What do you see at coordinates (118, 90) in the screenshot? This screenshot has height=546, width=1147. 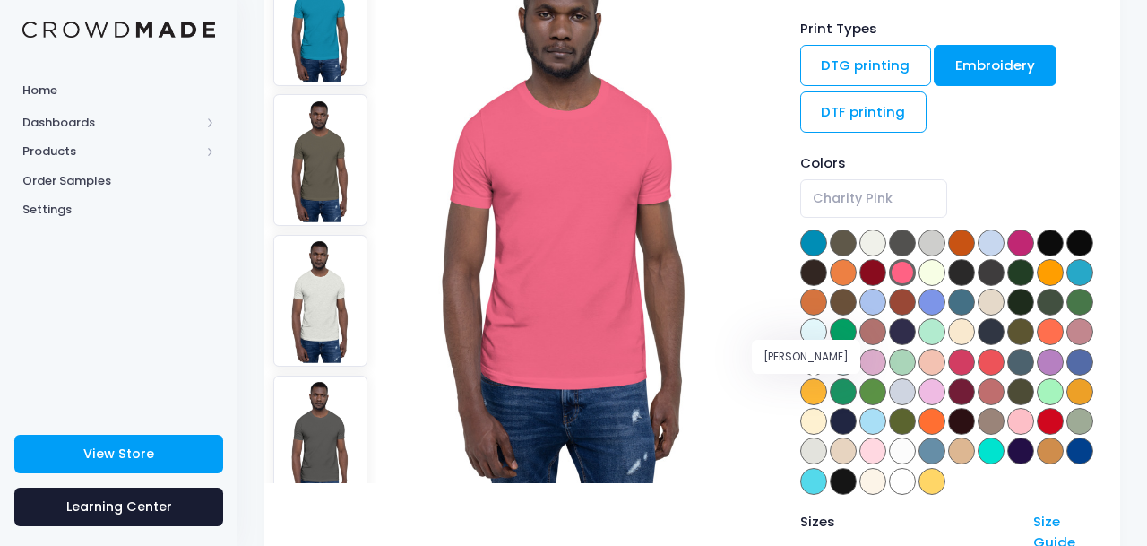 I see `span: Home` at bounding box center [118, 90].